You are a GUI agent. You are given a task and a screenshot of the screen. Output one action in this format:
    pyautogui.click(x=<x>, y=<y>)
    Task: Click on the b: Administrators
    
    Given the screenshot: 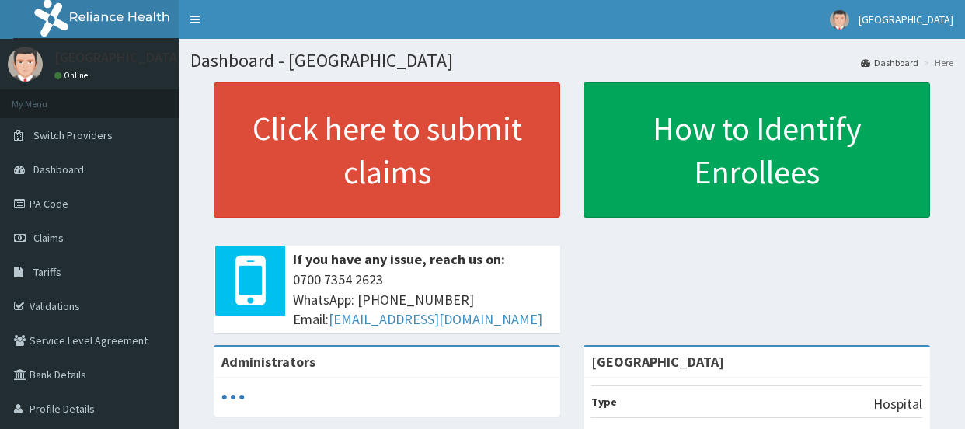 What is the action you would take?
    pyautogui.click(x=268, y=361)
    